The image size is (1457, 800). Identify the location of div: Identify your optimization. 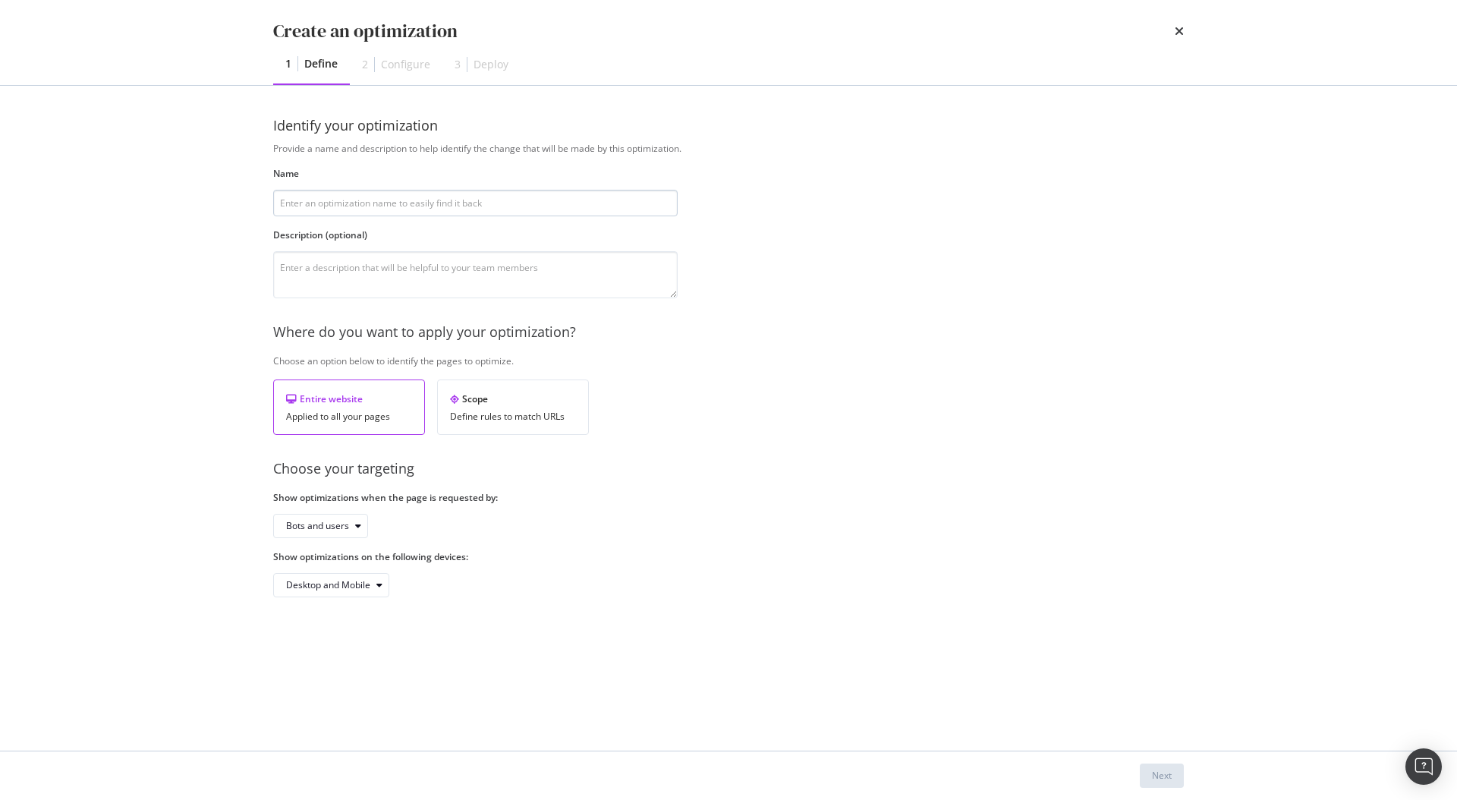
(729, 126).